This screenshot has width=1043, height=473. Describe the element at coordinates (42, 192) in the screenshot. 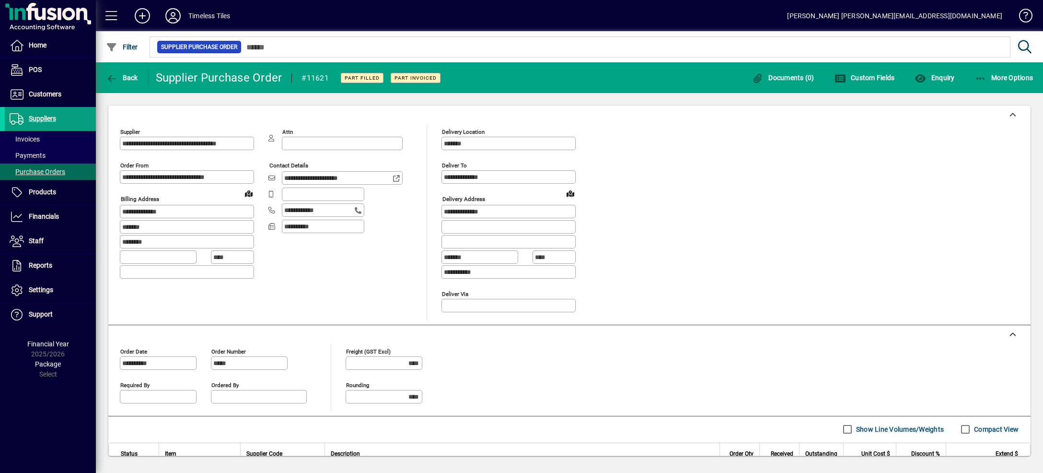

I see `span: Products` at that location.